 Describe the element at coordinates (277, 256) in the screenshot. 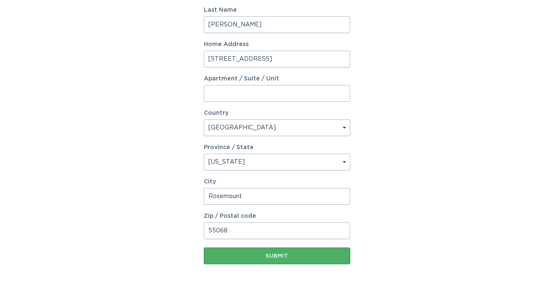

I see `button: Submit` at that location.